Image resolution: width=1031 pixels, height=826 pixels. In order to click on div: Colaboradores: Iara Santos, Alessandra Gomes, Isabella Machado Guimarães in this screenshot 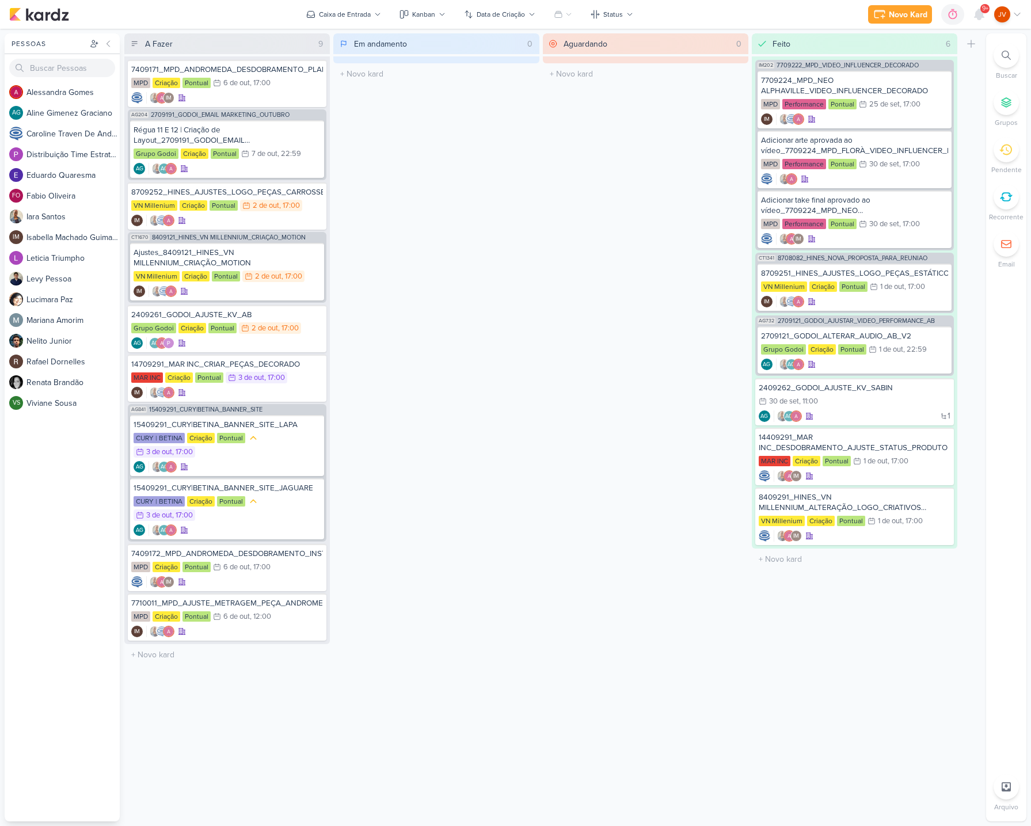, I will do `click(790, 239)`.